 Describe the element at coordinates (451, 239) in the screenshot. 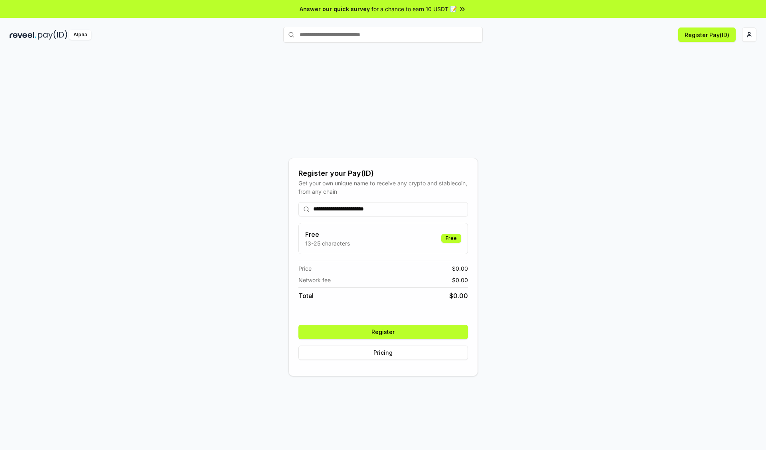

I see `div: Free` at that location.